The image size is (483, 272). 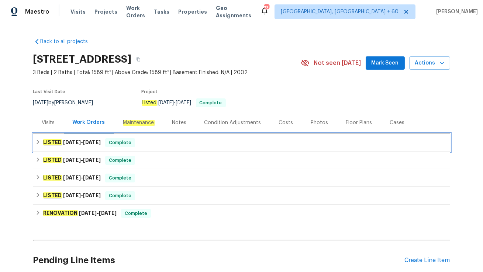 What do you see at coordinates (192, 12) in the screenshot?
I see `span: Properties` at bounding box center [192, 12].